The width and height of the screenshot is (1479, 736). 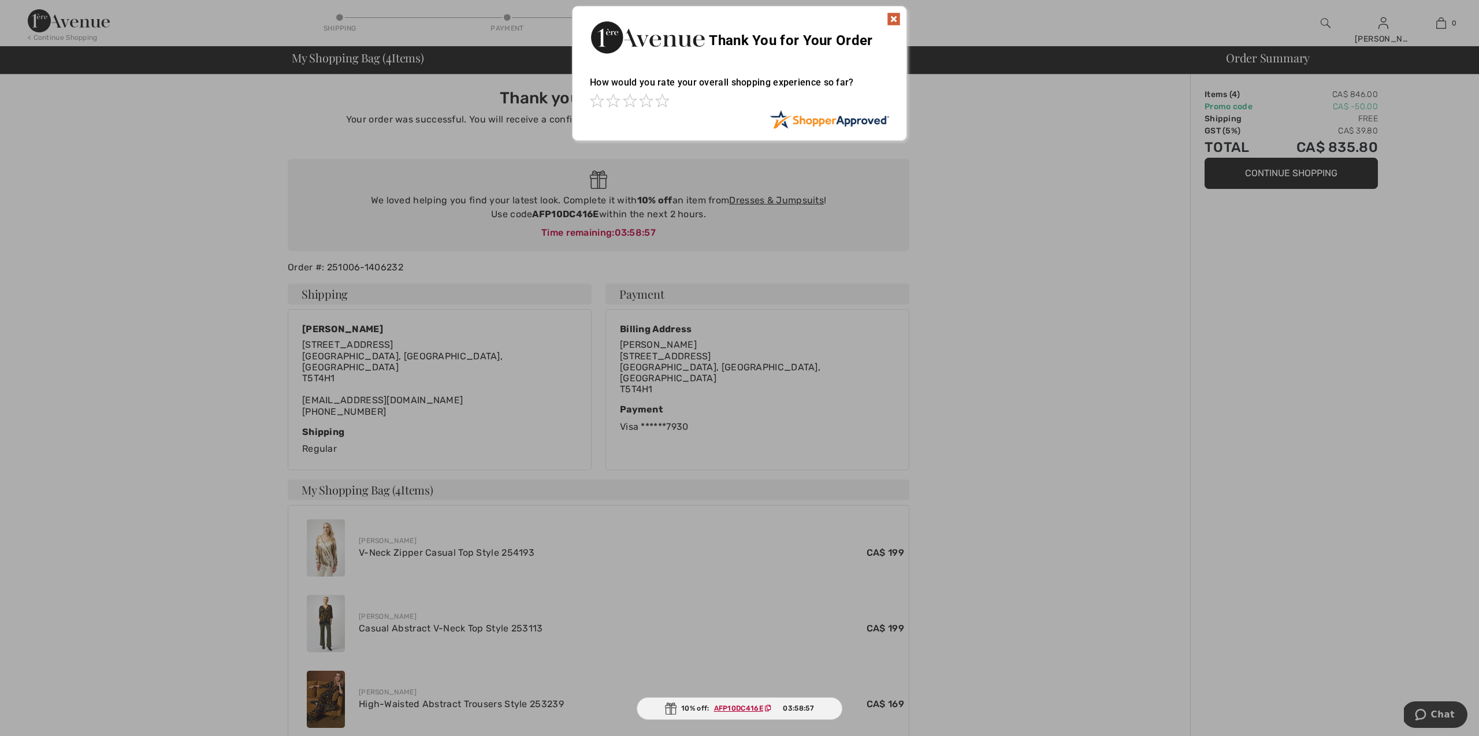 I want to click on img: Thank You for Your Order, so click(x=647, y=37).